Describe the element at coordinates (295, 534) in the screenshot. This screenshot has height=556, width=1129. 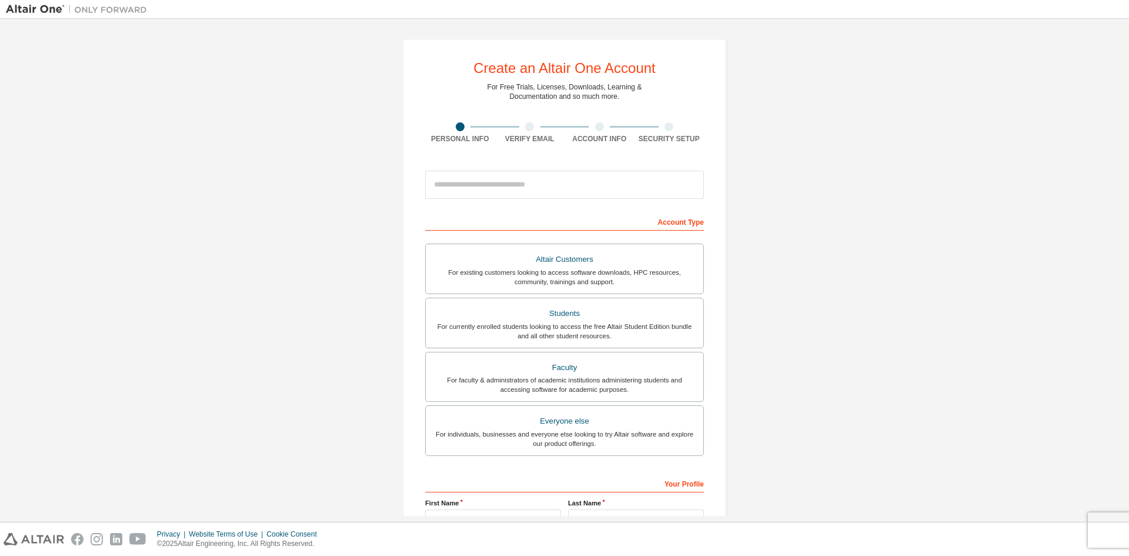
I see `div: Cookie Consent` at that location.